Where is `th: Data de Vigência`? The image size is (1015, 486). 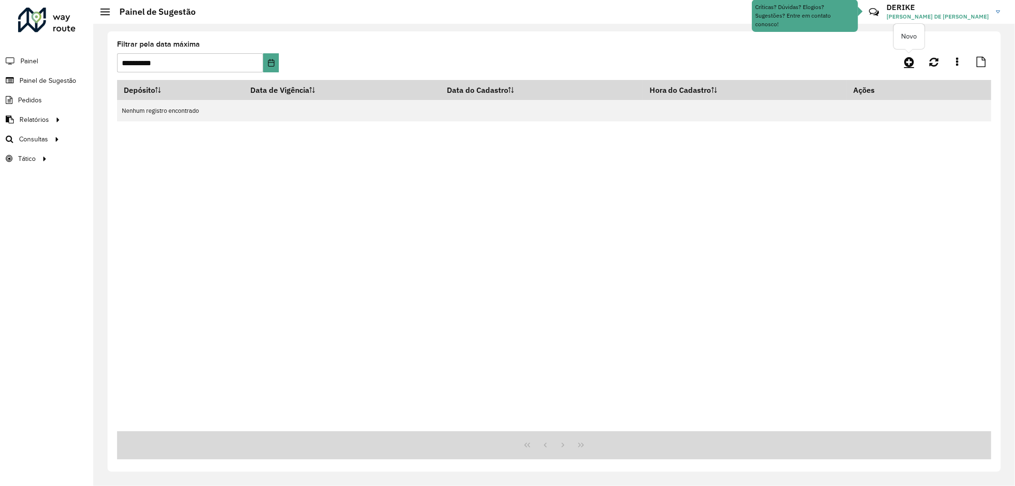
th: Data de Vigência is located at coordinates (342, 90).